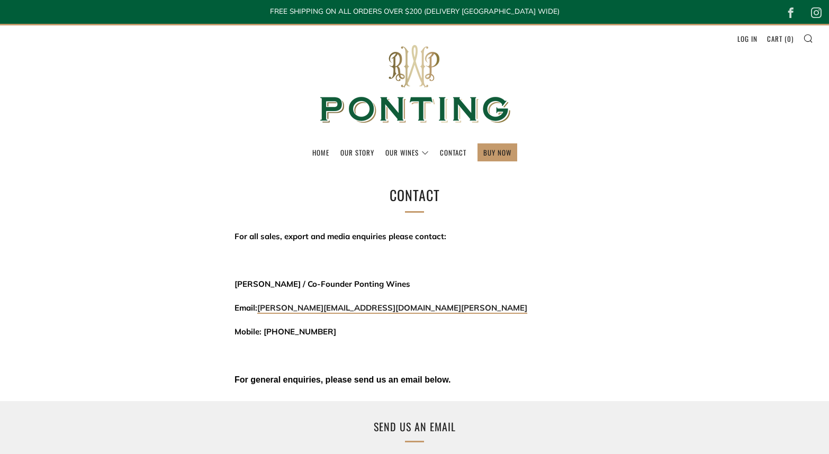 This screenshot has height=454, width=829. I want to click on a: BUY NOW, so click(497, 152).